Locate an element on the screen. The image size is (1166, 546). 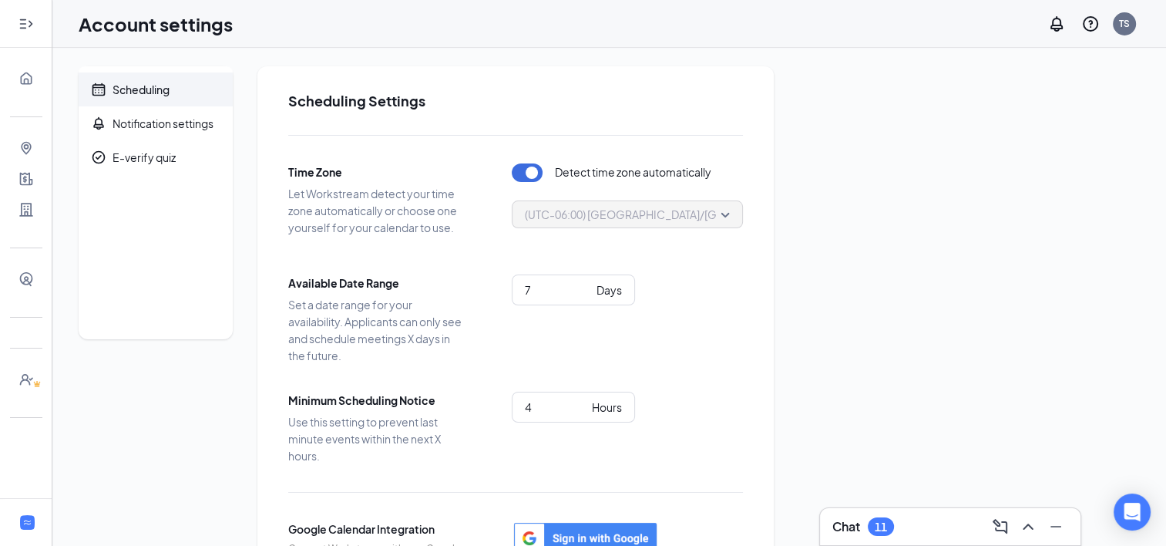
span: Minimum Scheduling Notice is located at coordinates (377, 400).